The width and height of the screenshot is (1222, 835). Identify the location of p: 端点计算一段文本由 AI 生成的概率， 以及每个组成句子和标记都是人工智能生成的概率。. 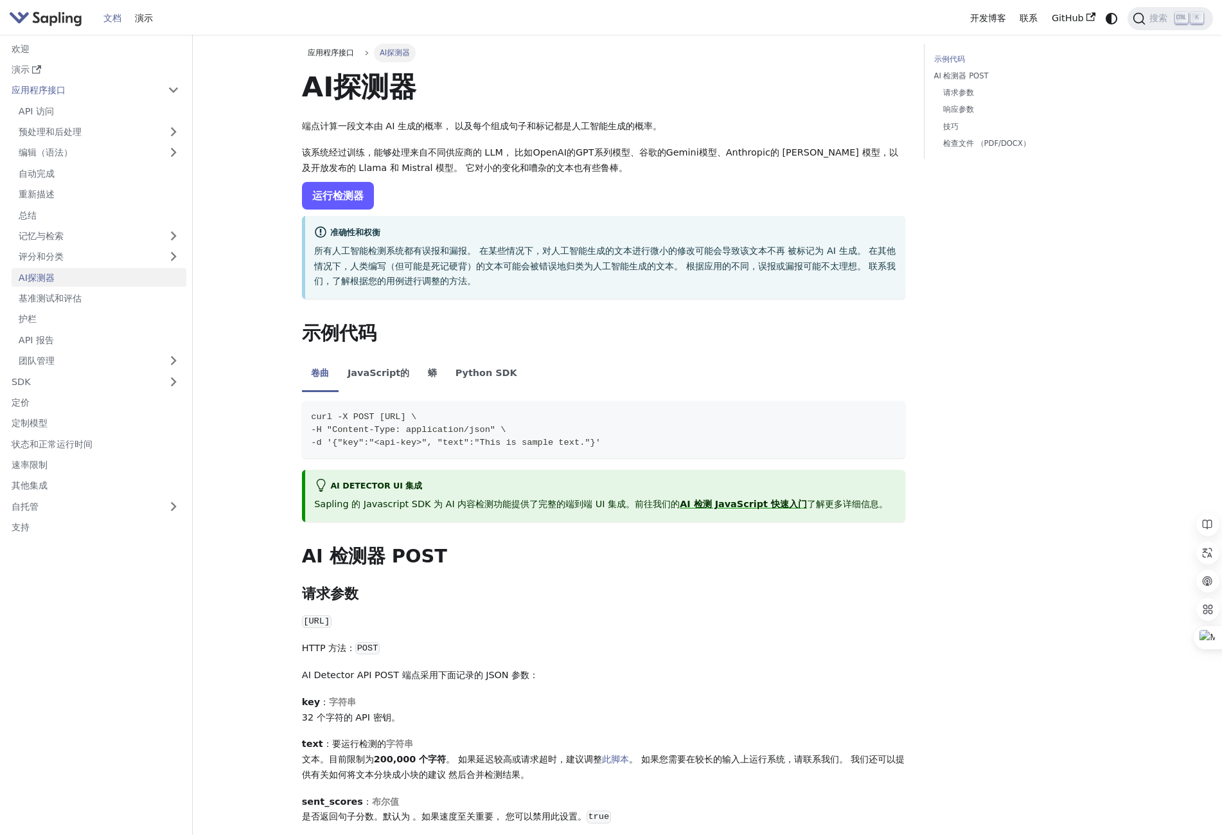
(604, 127).